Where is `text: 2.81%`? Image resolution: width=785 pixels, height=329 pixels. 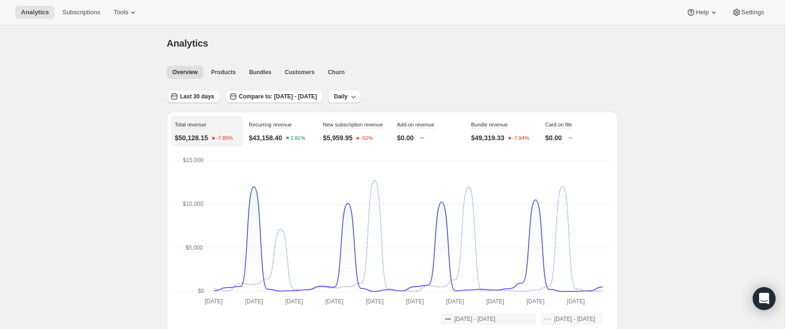 text: 2.81% is located at coordinates (298, 138).